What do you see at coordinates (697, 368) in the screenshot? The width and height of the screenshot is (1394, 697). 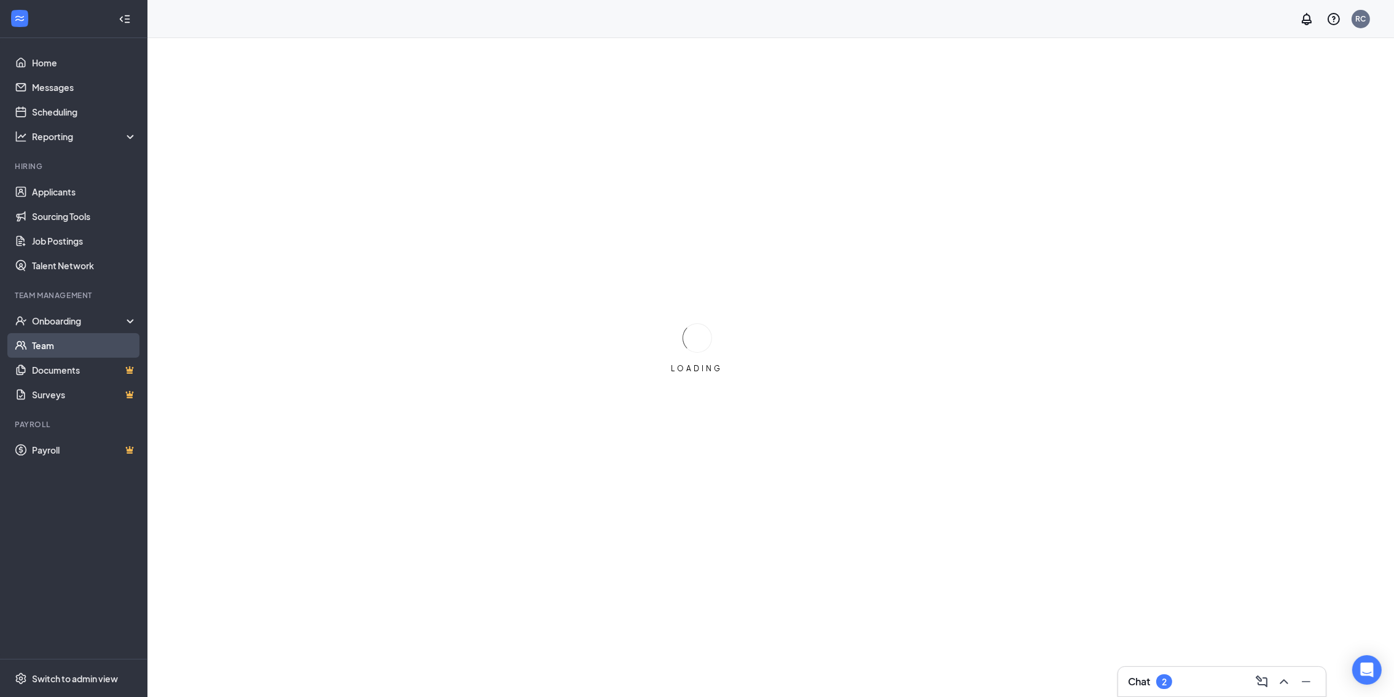 I see `div: LOADING` at bounding box center [697, 368].